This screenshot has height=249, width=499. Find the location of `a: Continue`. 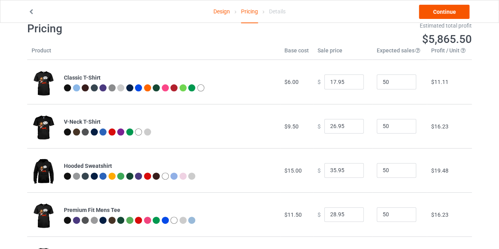

a: Continue is located at coordinates (444, 12).